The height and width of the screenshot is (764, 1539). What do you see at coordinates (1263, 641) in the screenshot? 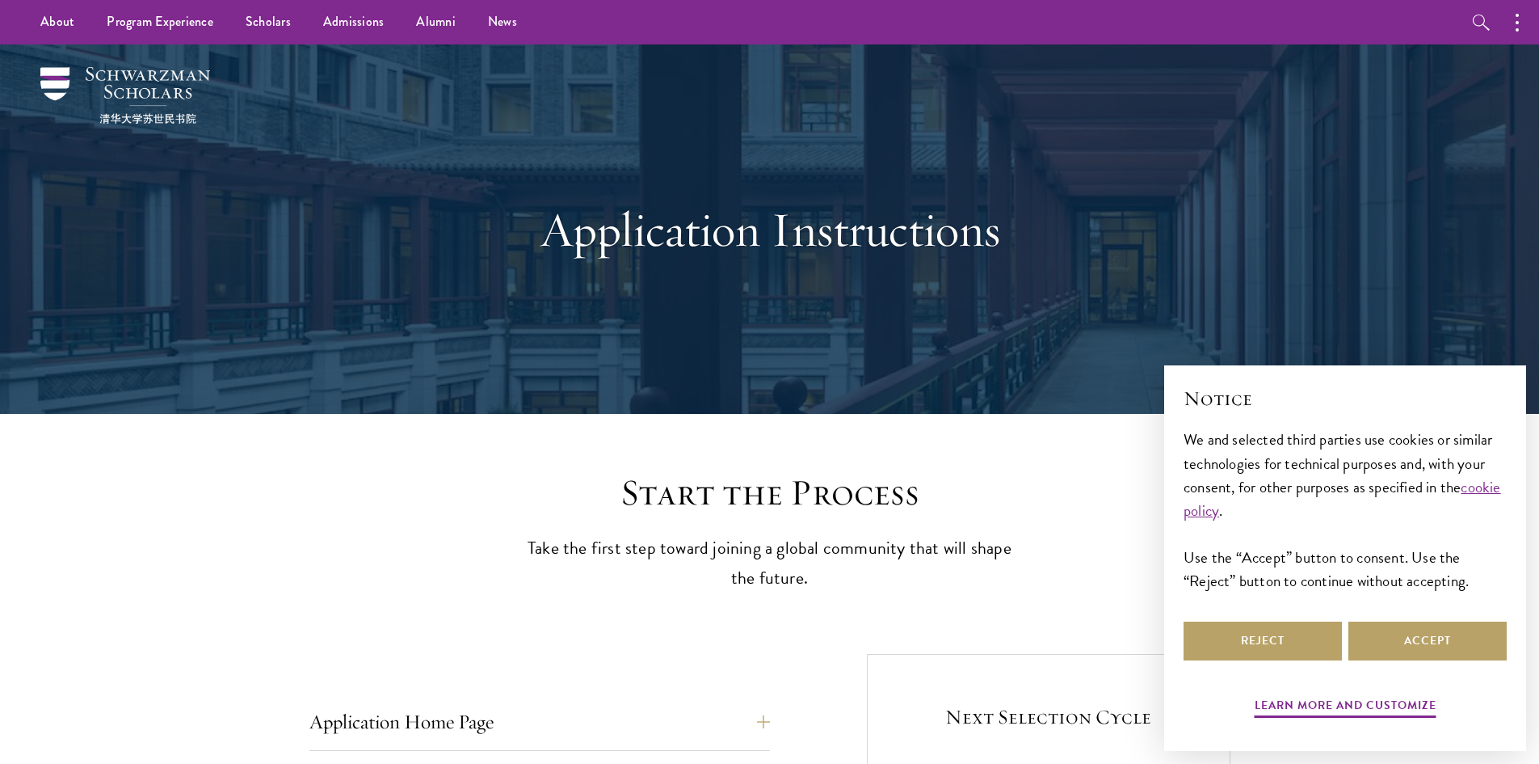
I see `button: Reject` at bounding box center [1263, 641].